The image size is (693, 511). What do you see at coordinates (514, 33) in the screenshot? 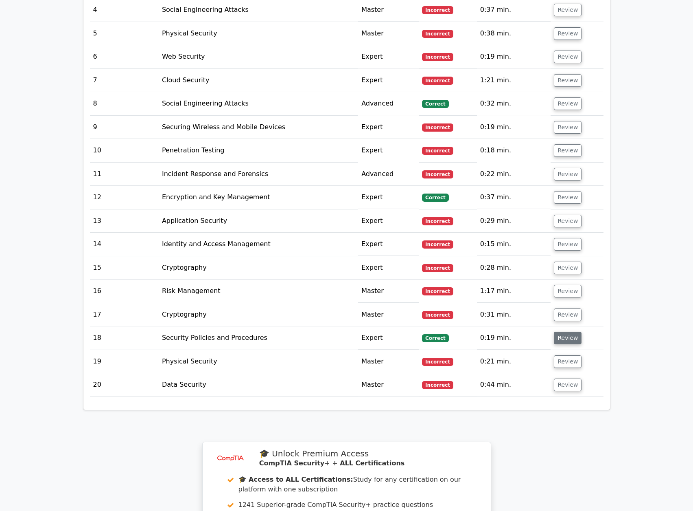
I see `td: 0:38 min.` at bounding box center [514, 33].